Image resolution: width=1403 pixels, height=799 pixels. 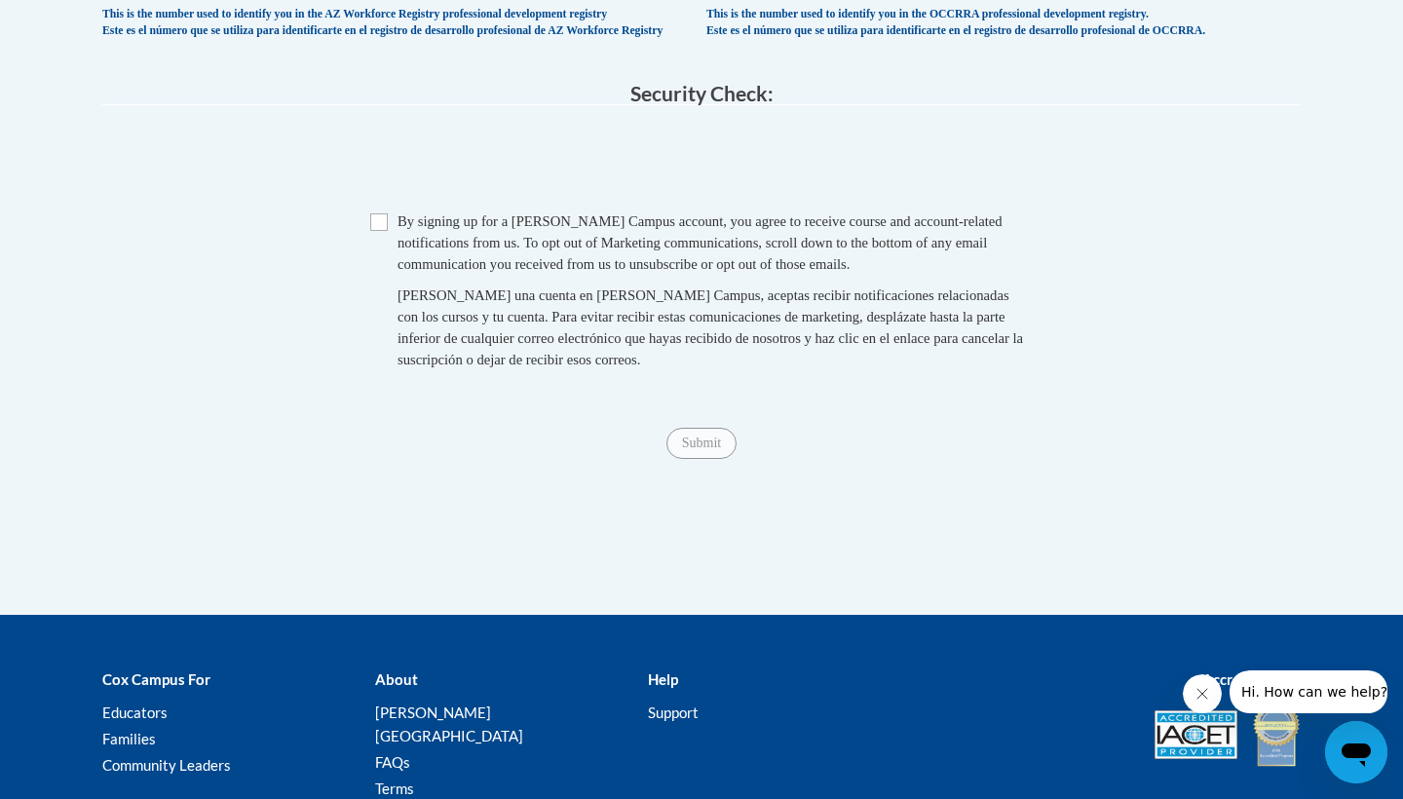 I want to click on a: FAQs, so click(x=393, y=762).